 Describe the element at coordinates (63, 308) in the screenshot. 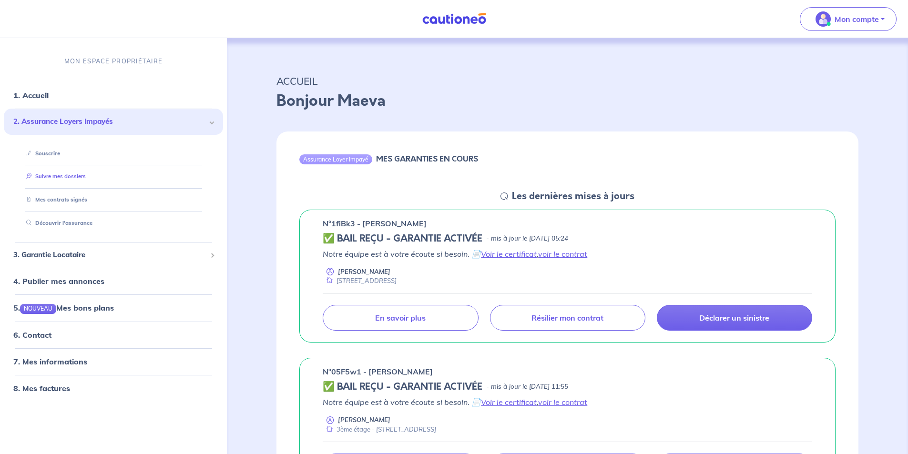

I see `a: 5.NOUVEAUMes bons plans` at that location.